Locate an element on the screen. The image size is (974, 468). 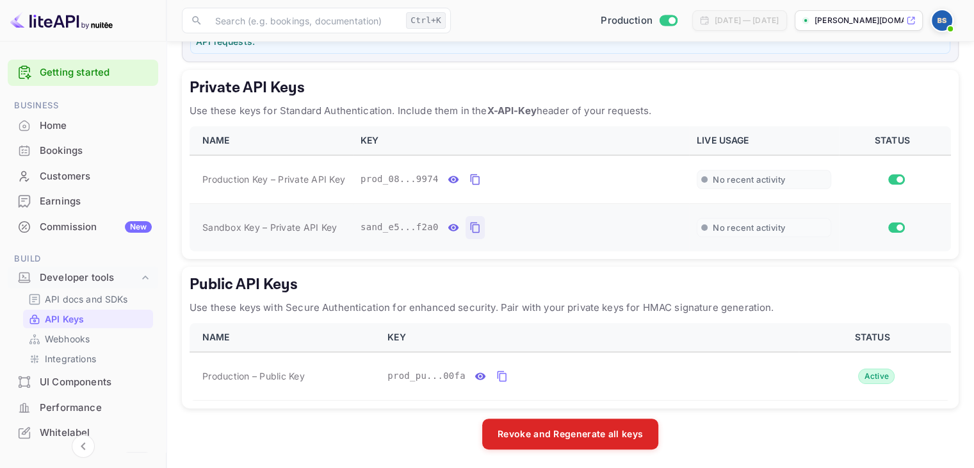
a: Whitelabel is located at coordinates (83, 432).